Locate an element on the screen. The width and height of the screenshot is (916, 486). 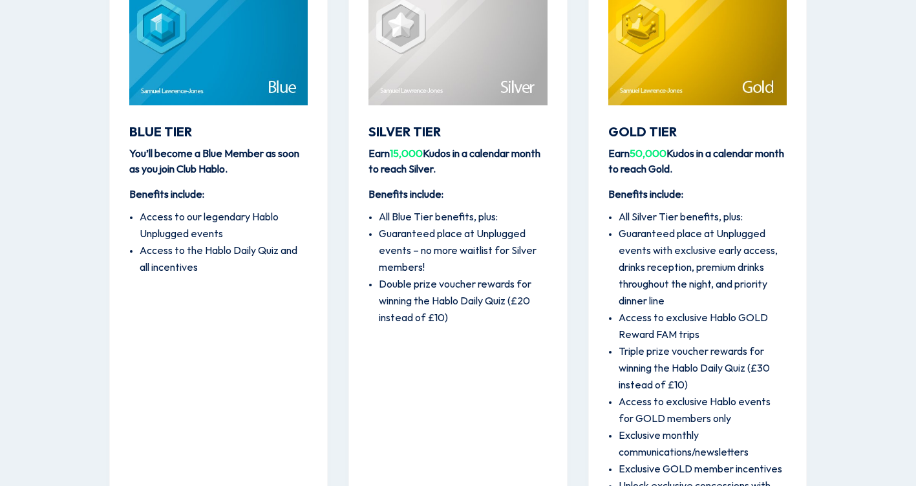
li: Access to exclusive Hablo events for GOLD members only is located at coordinates (702, 411).